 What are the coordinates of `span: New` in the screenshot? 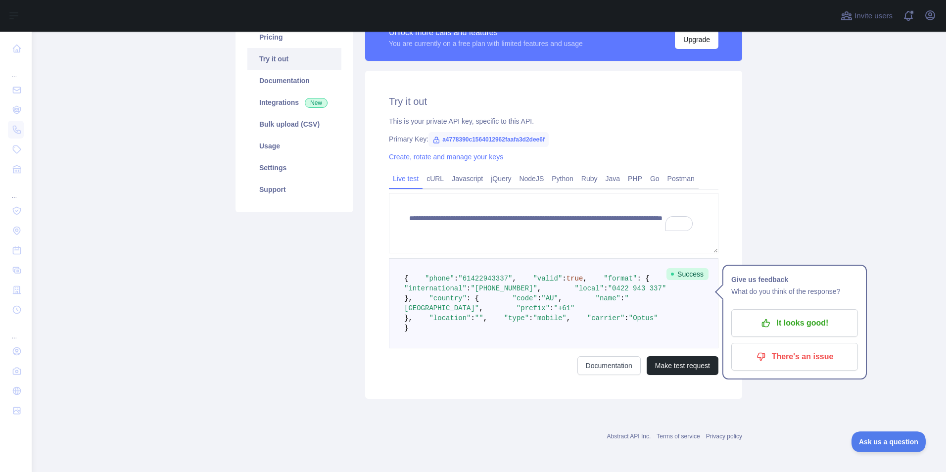 It's located at (316, 103).